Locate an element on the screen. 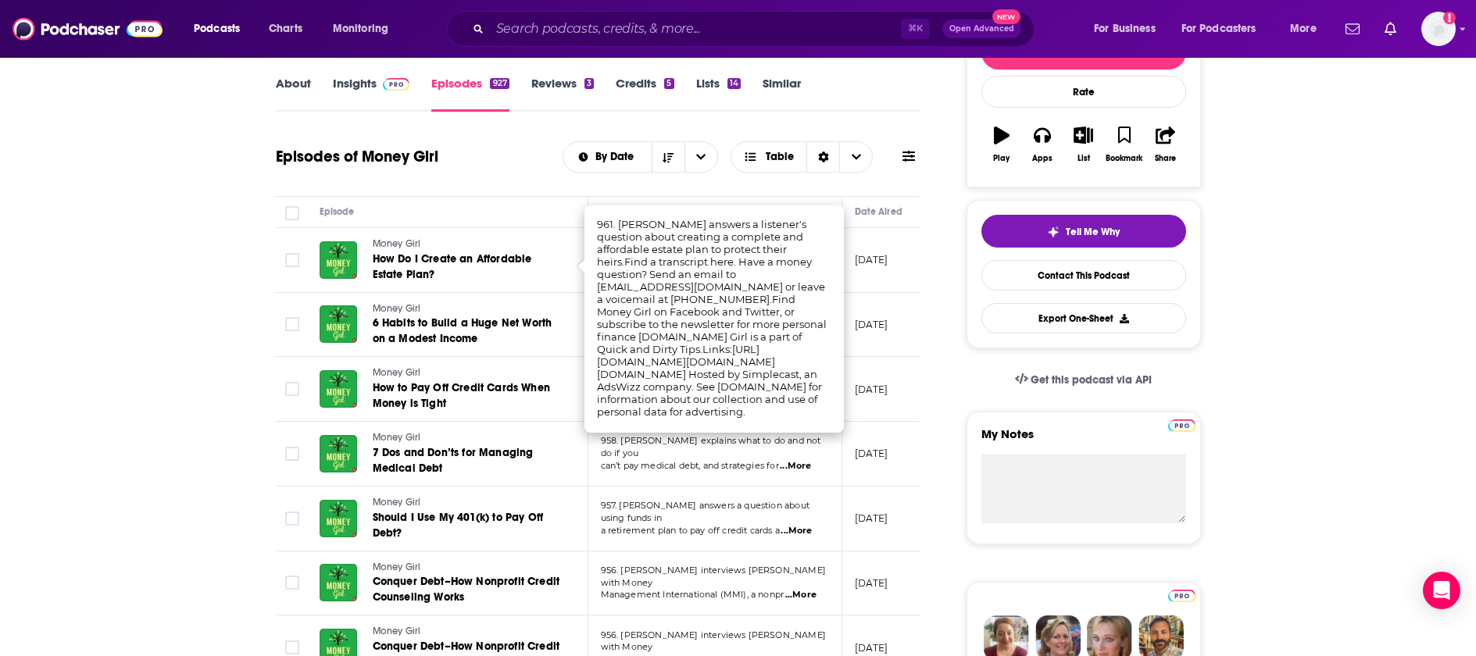 The height and width of the screenshot is (656, 1476). a: Lists14 is located at coordinates (718, 94).